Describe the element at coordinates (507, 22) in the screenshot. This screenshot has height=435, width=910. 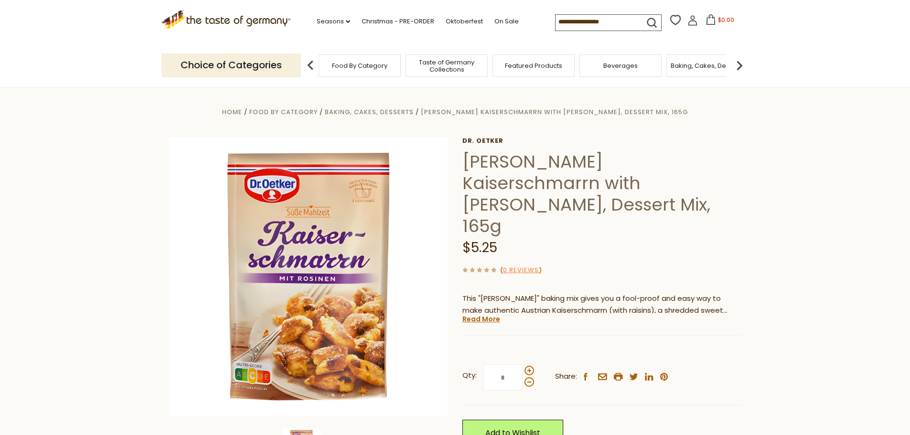
I see `a: On Sale` at that location.